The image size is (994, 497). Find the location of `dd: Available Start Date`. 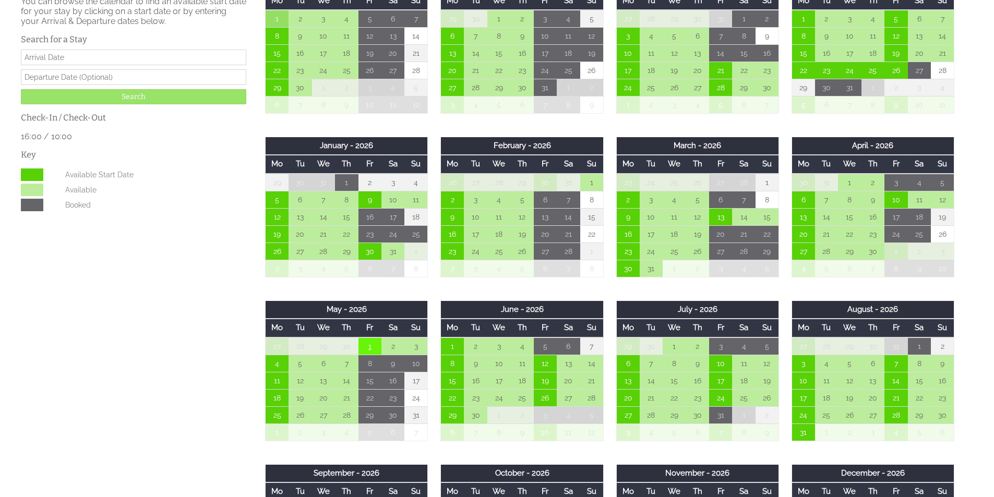

dd: Available Start Date is located at coordinates (153, 175).